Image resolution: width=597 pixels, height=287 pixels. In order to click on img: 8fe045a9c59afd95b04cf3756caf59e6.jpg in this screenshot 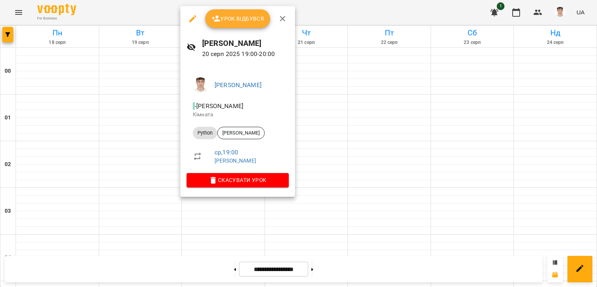, I will do `click(200, 85)`.